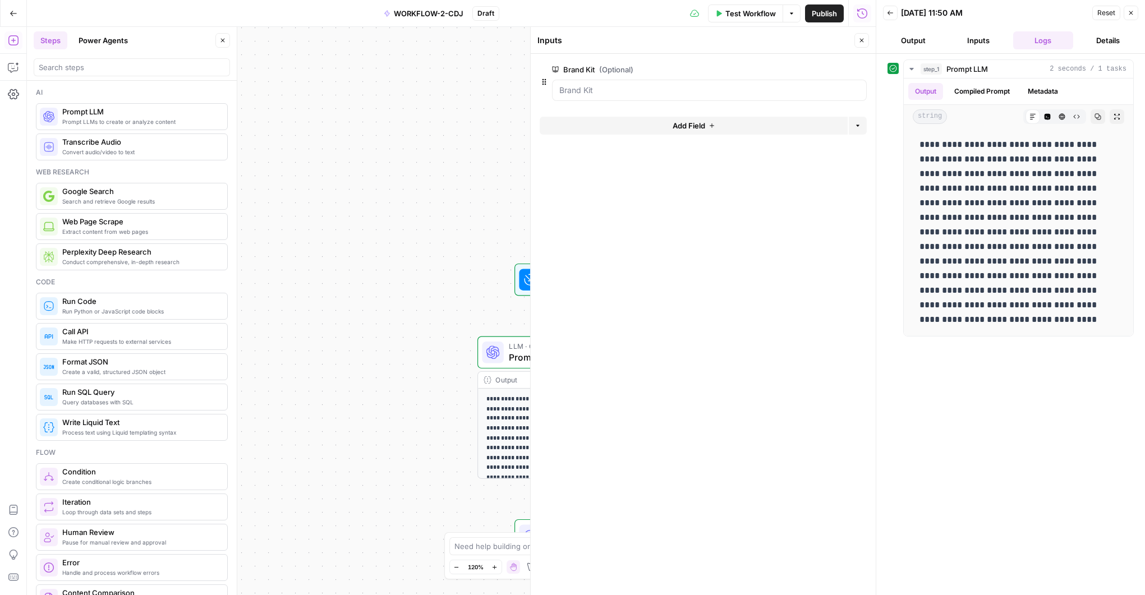  What do you see at coordinates (140, 311) in the screenshot?
I see `span: Run Python or JavaScript code blocks` at bounding box center [140, 311].